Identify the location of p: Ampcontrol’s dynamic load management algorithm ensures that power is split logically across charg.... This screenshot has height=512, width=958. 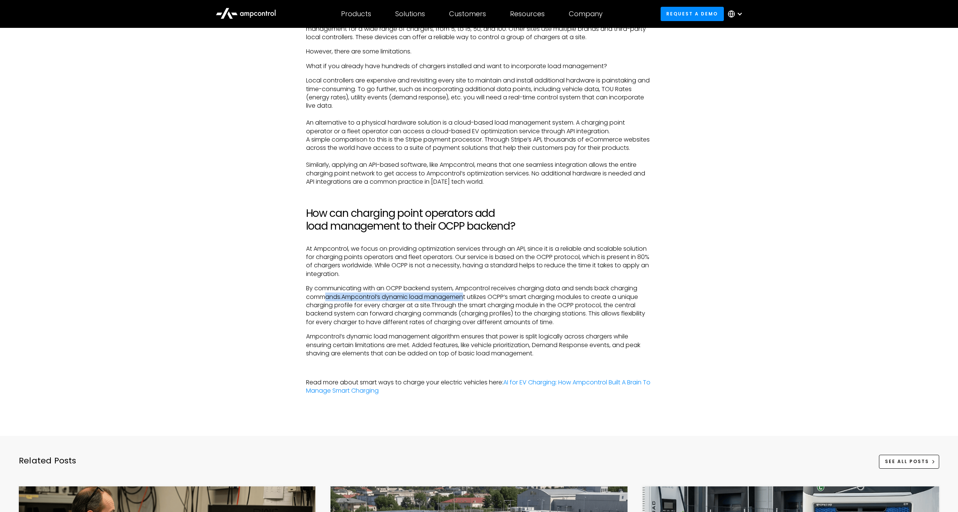
(479, 345).